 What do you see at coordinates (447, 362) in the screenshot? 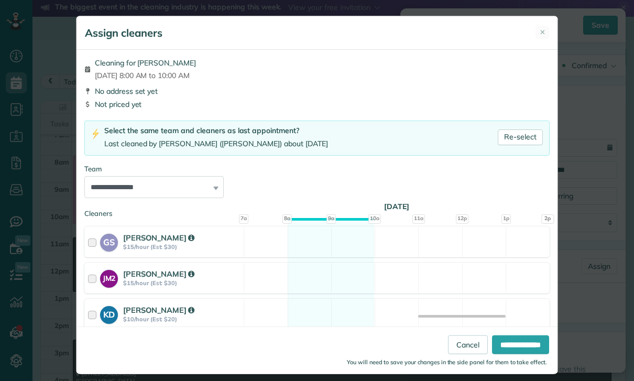
I see `small: You will need to save your changes in the side panel for them to take effect.` at bounding box center [447, 362].